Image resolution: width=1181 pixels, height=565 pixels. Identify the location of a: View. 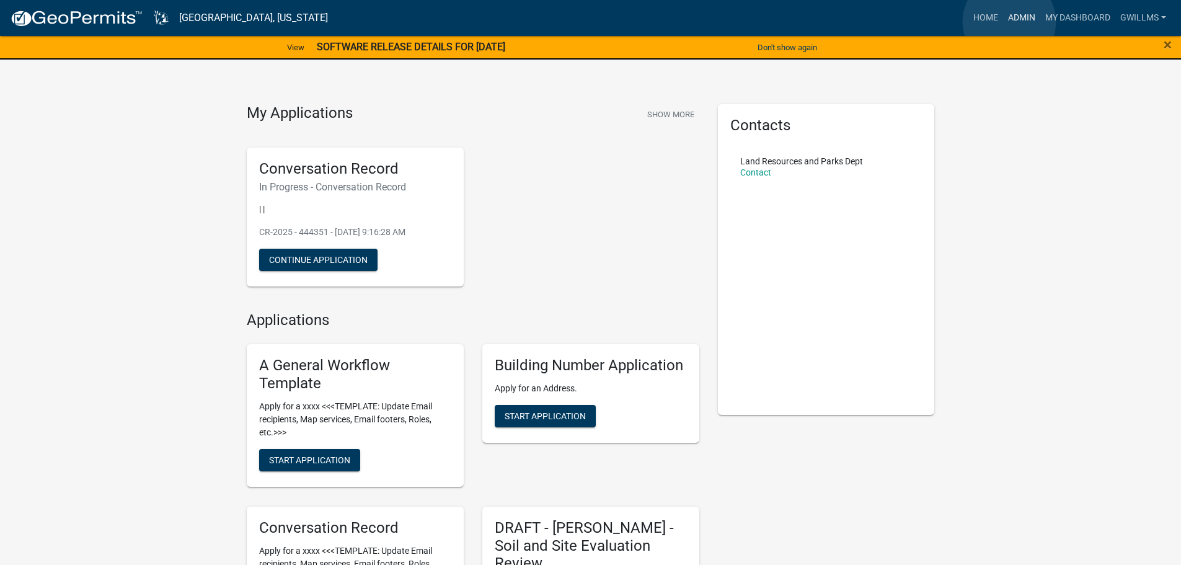
(296, 47).